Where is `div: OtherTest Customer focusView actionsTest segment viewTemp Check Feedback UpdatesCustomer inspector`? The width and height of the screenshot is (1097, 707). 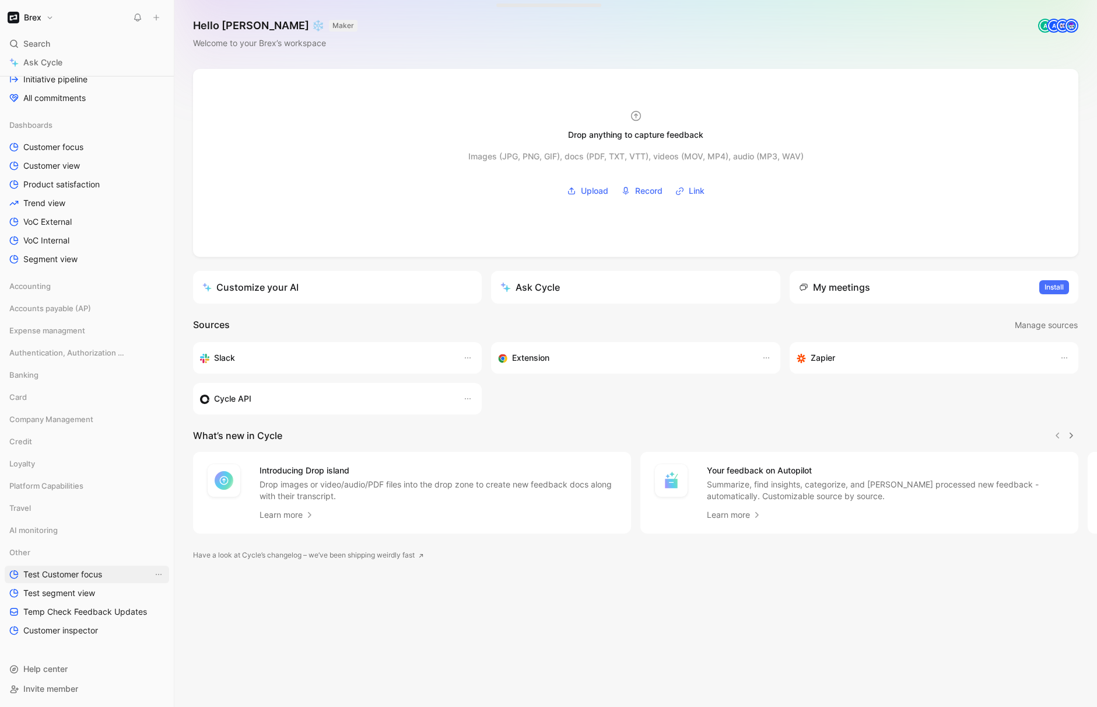
div: OtherTest Customer focusView actionsTest segment viewTemp Check Feedback UpdatesCustomer inspector is located at coordinates (87, 591).